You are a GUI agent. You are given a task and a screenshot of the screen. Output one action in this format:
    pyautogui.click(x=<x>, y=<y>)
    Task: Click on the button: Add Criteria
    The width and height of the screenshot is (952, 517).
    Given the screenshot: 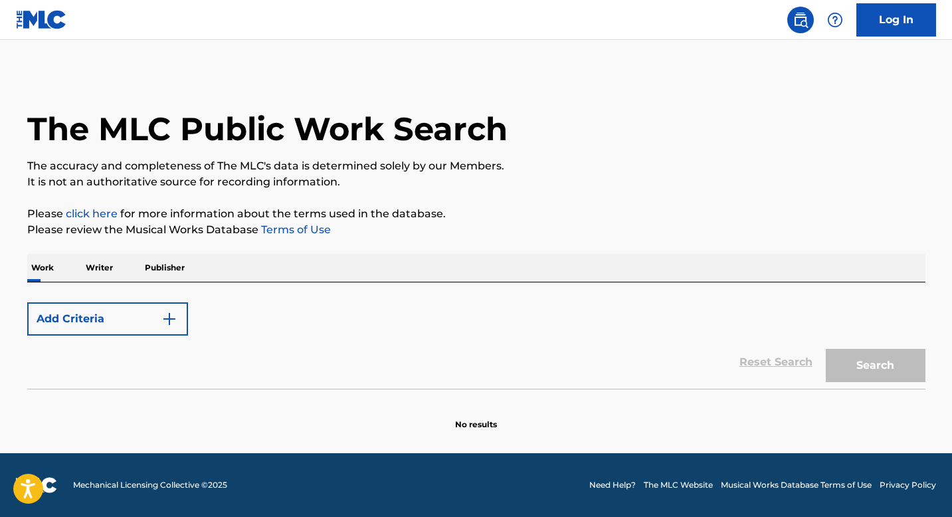 What is the action you would take?
    pyautogui.click(x=108, y=319)
    